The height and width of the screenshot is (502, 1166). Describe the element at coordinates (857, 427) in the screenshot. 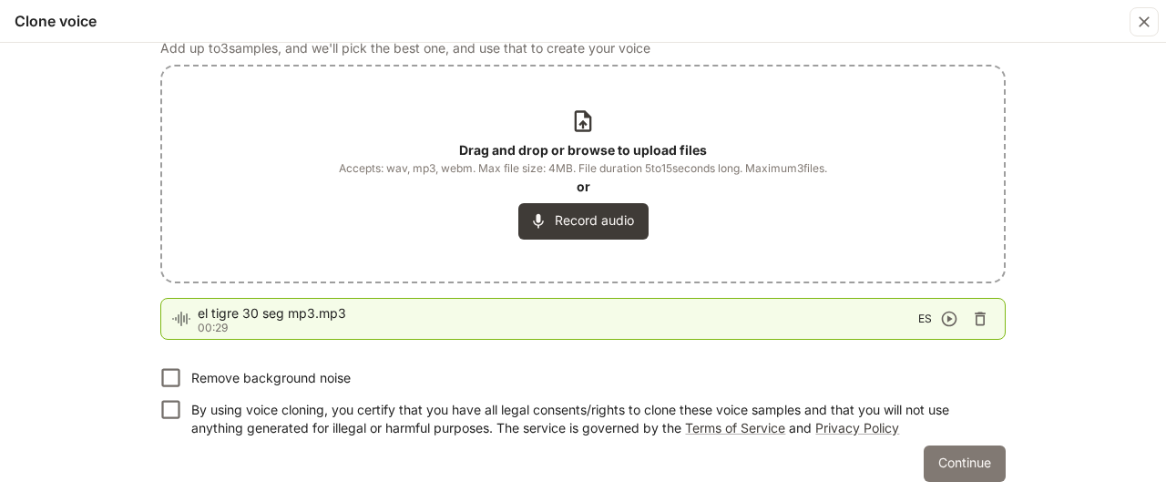

I see `a: Privacy Policy` at that location.